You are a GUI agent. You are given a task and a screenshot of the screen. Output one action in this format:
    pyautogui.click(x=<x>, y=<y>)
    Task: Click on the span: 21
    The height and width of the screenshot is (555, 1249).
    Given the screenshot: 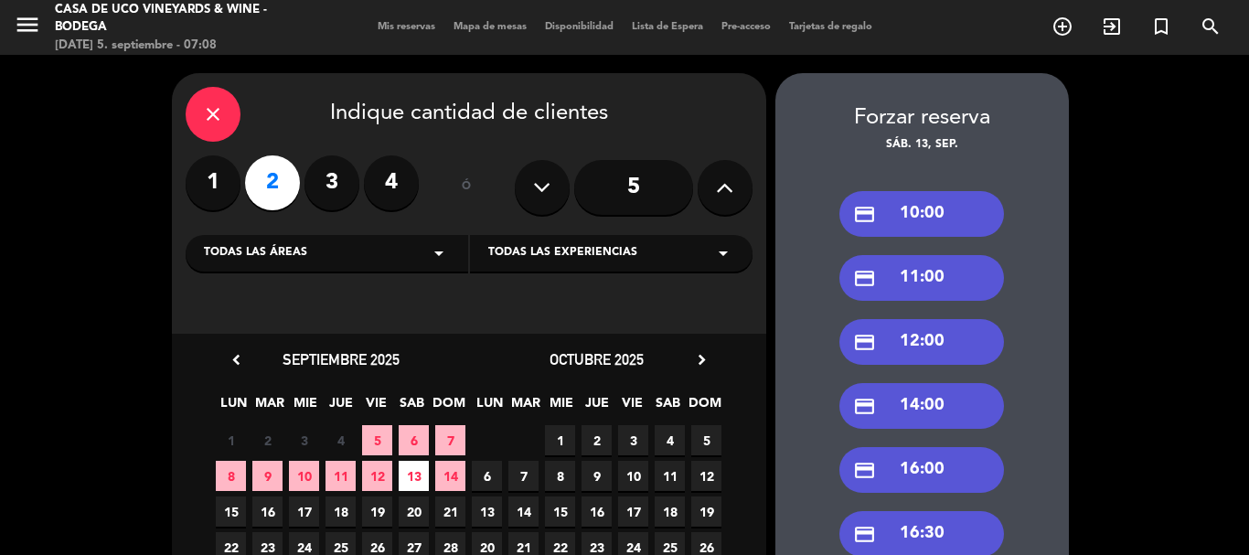 What is the action you would take?
    pyautogui.click(x=450, y=511)
    